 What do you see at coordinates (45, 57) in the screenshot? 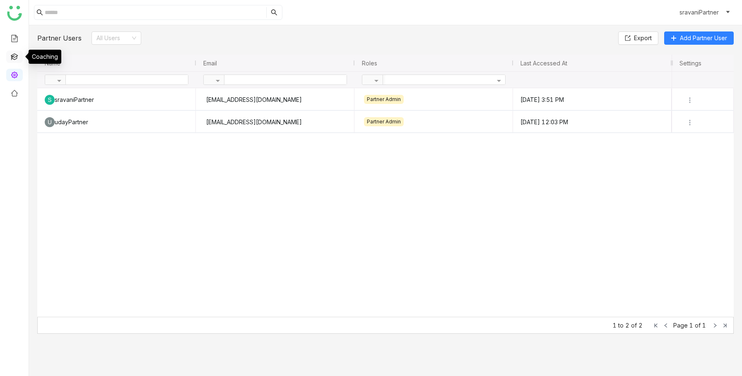
I see `div: Coaching` at bounding box center [45, 57].